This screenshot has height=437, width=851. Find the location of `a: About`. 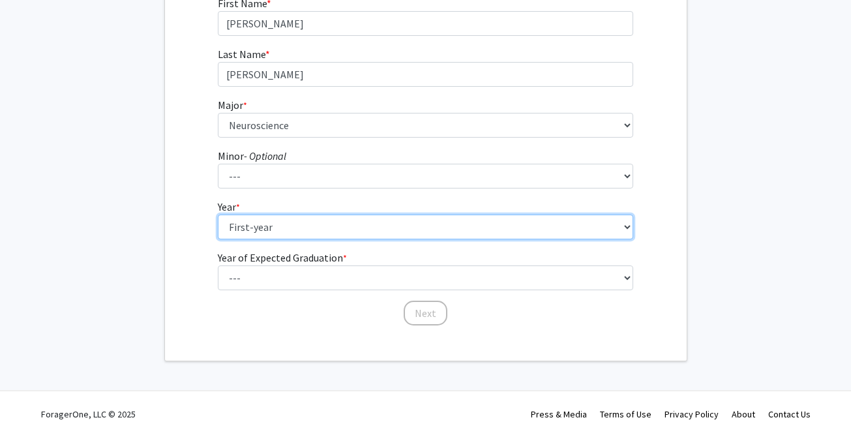

a: About is located at coordinates (743, 414).